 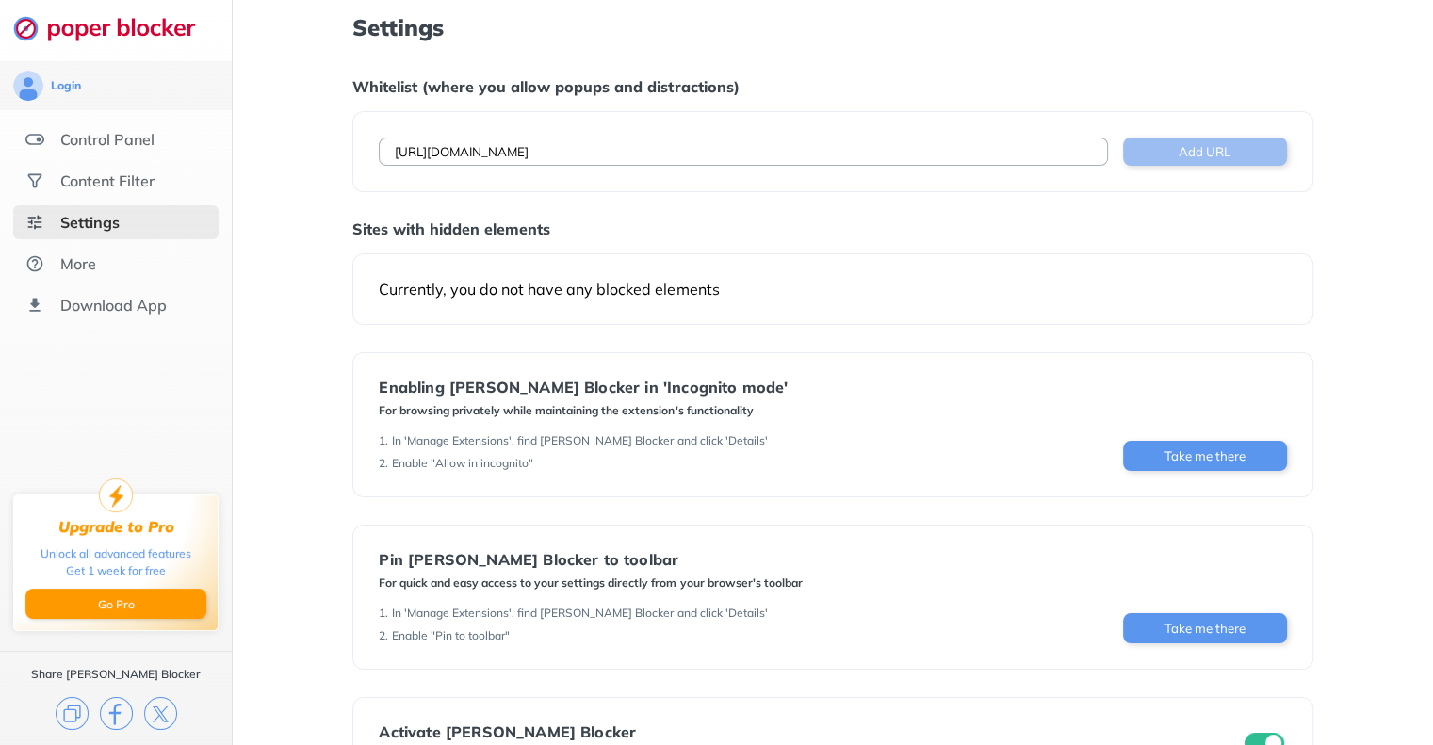 I want to click on img: avatar.svg, so click(x=28, y=86).